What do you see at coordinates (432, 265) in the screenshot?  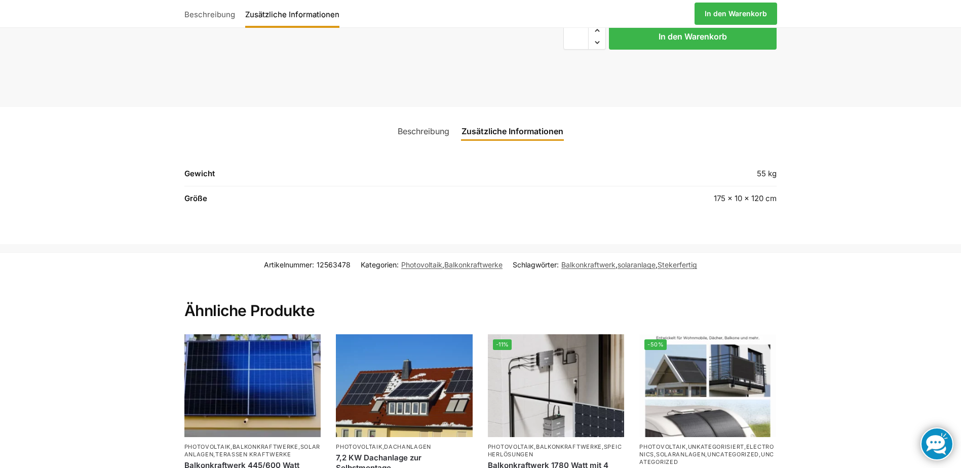 I see `span: Kategorien: ,` at bounding box center [432, 265].